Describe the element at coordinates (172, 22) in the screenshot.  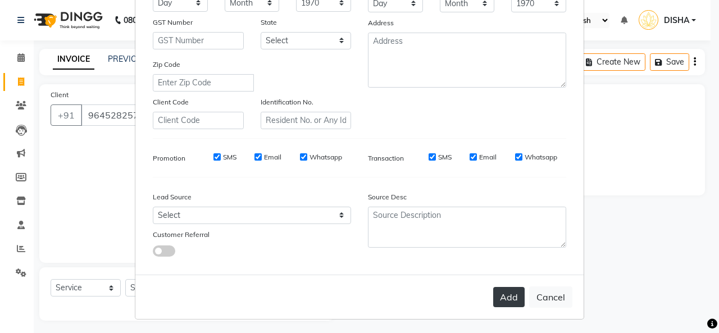
I see `label: GST Number` at that location.